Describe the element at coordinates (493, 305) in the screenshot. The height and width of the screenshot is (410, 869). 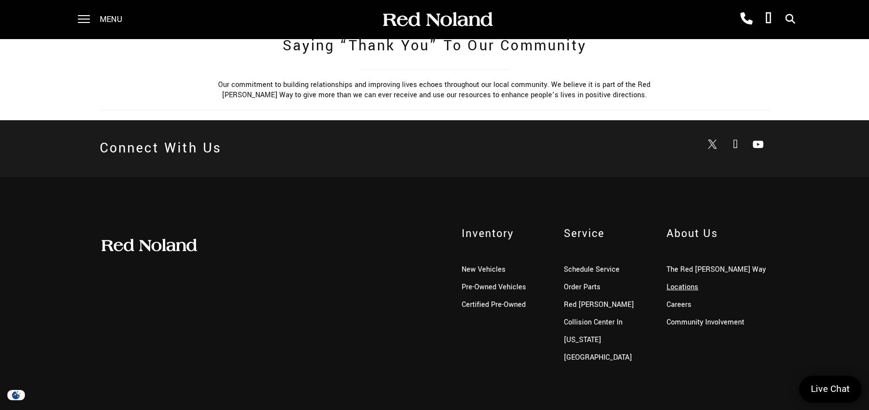
I see `a: Certified Pre-Owned` at that location.